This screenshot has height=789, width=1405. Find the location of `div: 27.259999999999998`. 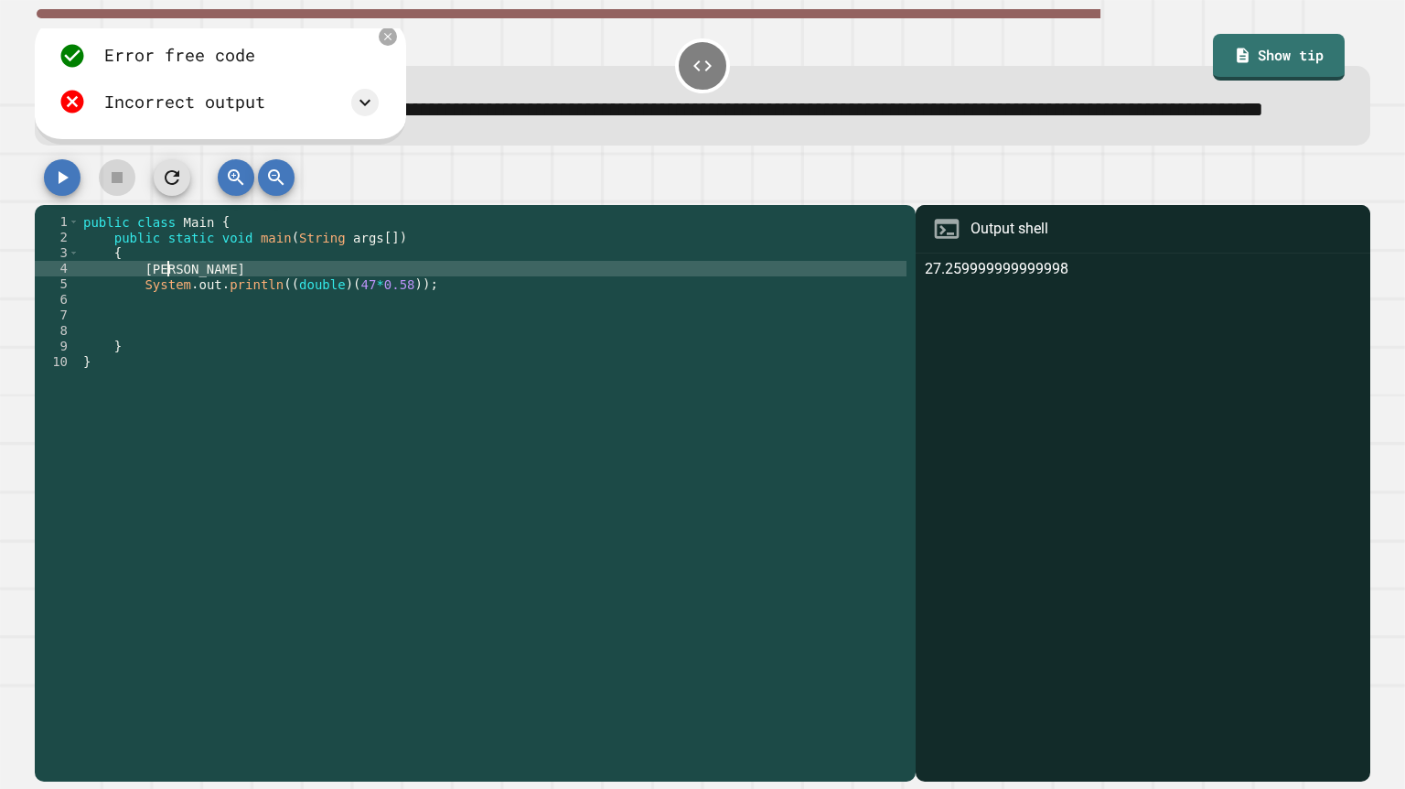

div: 27.259999999999998 is located at coordinates (1143, 520).